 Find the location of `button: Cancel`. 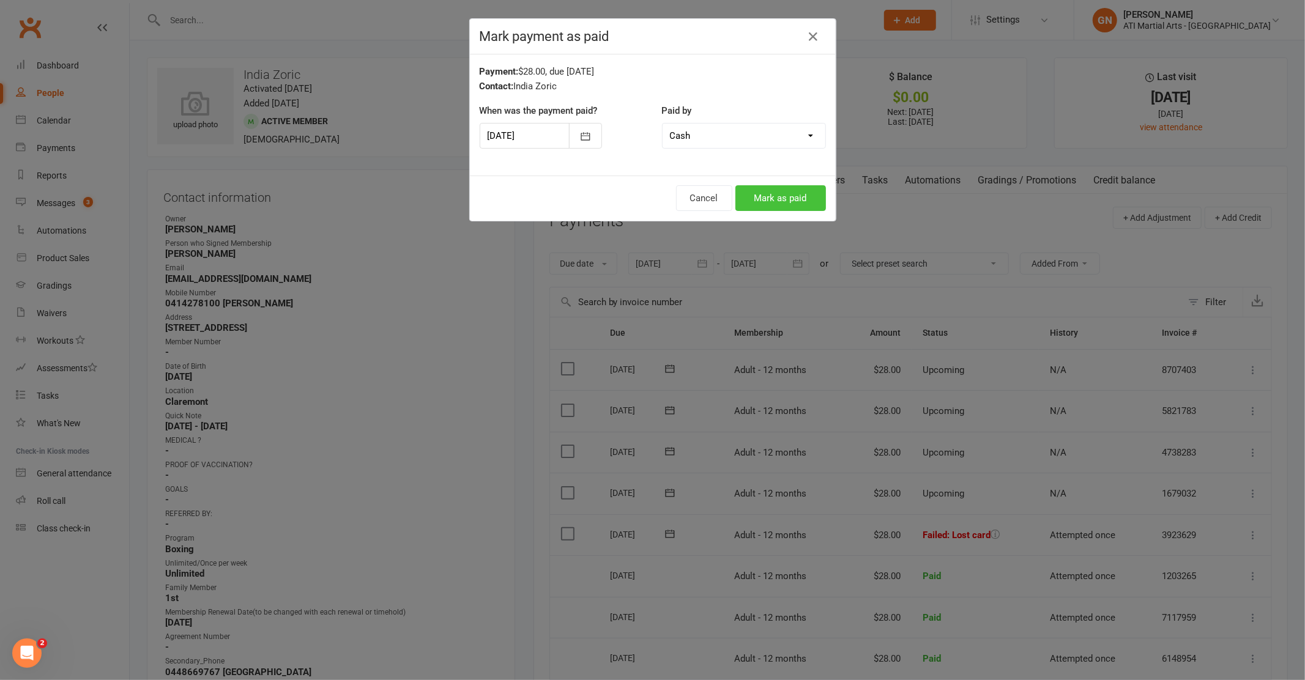

button: Cancel is located at coordinates (704, 198).